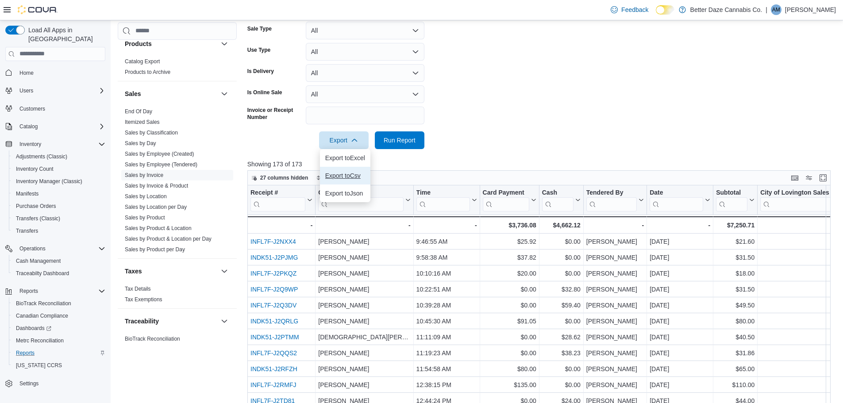 The image size is (843, 403). What do you see at coordinates (61, 383) in the screenshot?
I see `span: Settings` at bounding box center [61, 383].